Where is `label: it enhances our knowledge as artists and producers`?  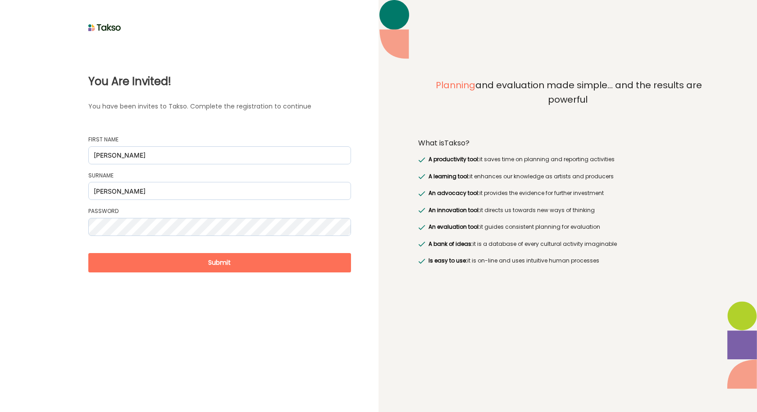 label: it enhances our knowledge as artists and producers is located at coordinates (520, 177).